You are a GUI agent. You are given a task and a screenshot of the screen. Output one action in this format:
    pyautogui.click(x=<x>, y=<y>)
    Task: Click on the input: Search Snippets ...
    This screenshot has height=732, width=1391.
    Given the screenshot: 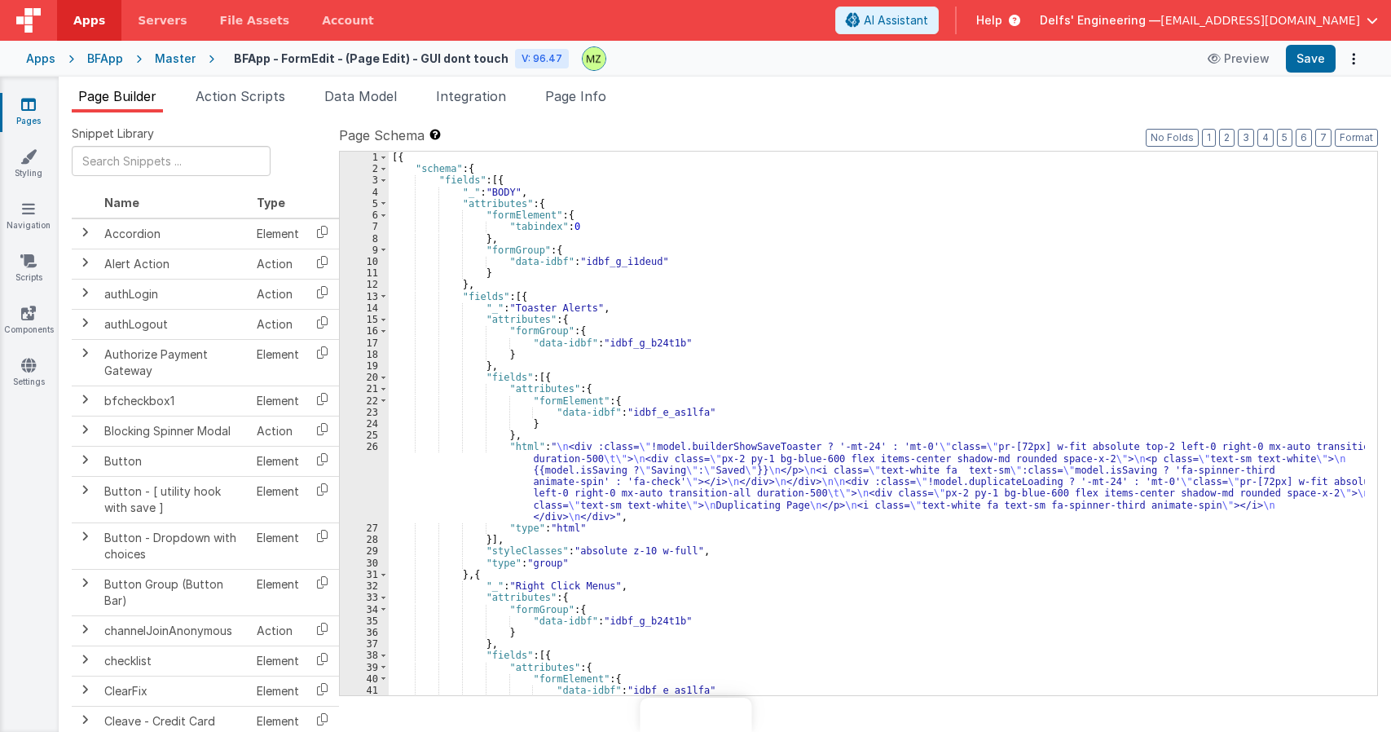 What is the action you would take?
    pyautogui.click(x=171, y=161)
    